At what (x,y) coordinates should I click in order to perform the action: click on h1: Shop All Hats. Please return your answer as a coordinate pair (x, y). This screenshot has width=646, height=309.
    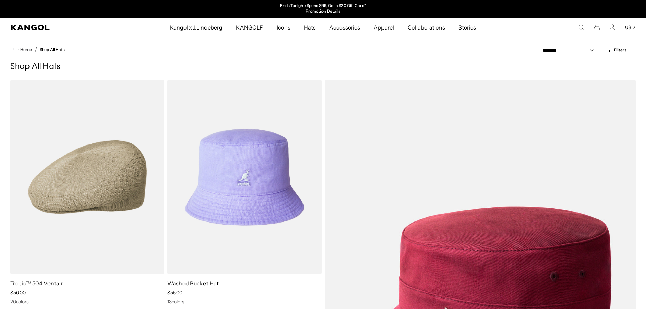
    Looking at the image, I should click on (323, 67).